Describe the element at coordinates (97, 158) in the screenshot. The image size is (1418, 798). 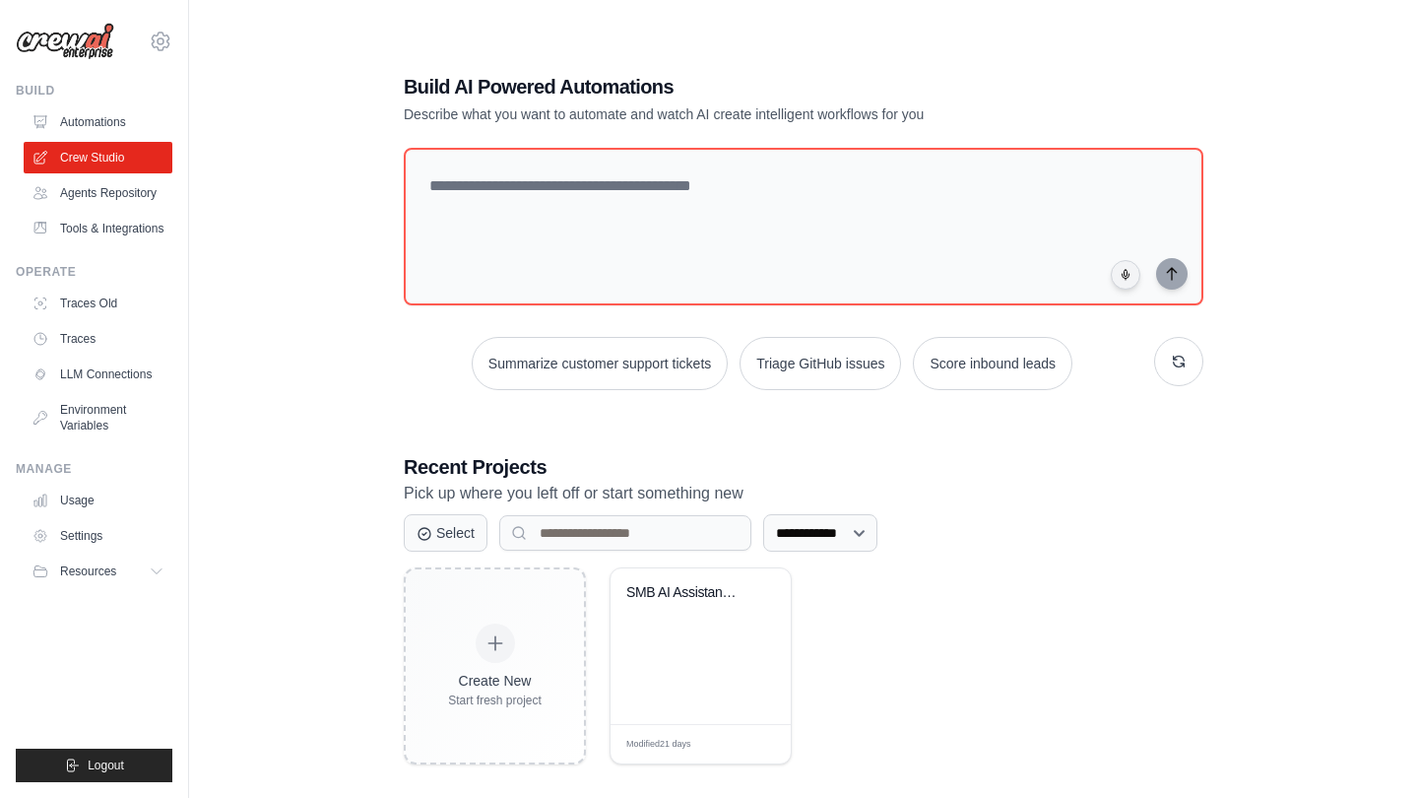
I see `a: Crew Studio` at that location.